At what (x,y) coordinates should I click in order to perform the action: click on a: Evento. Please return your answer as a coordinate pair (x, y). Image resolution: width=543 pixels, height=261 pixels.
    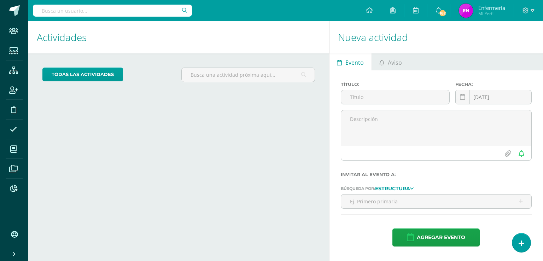
    Looking at the image, I should click on (351, 62).